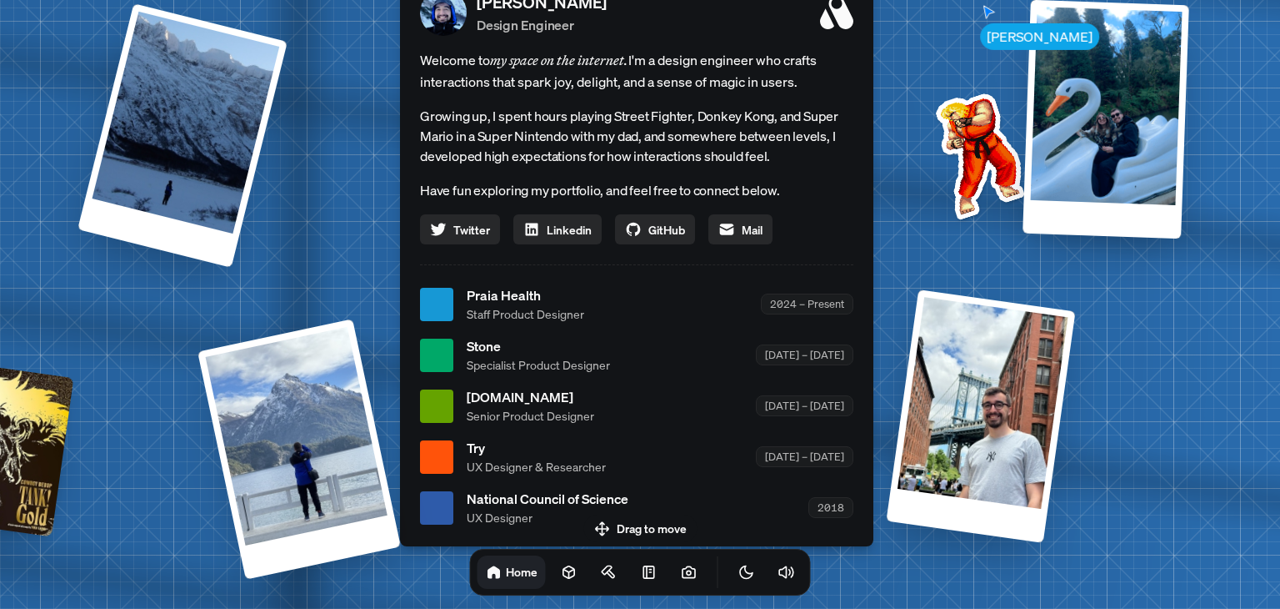 Image resolution: width=1280 pixels, height=609 pixels. I want to click on span: GitHub, so click(667, 229).